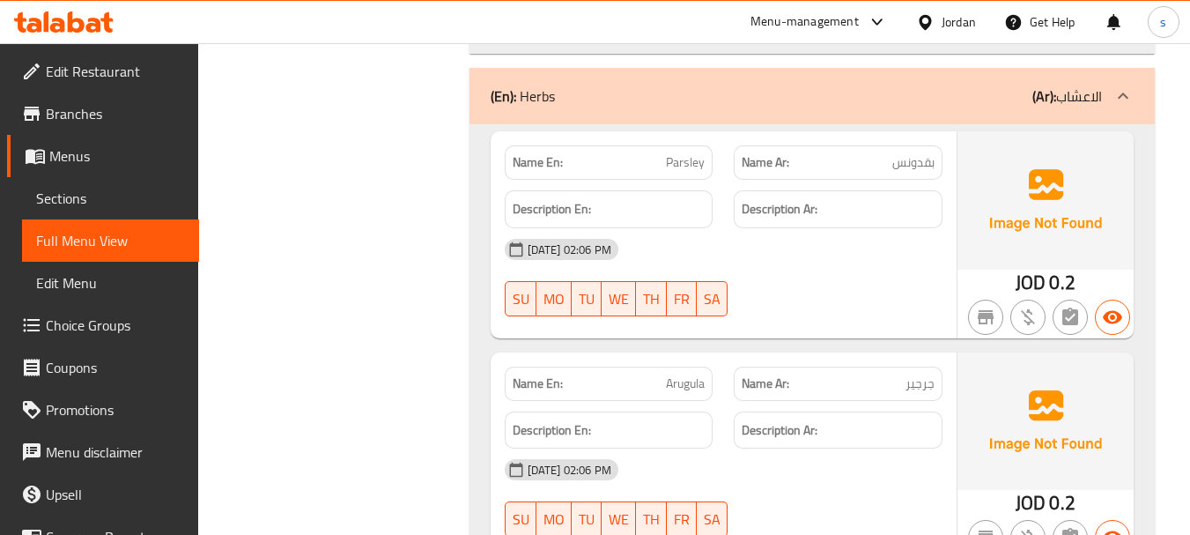 This screenshot has width=1190, height=535. I want to click on span: Coupons, so click(115, 367).